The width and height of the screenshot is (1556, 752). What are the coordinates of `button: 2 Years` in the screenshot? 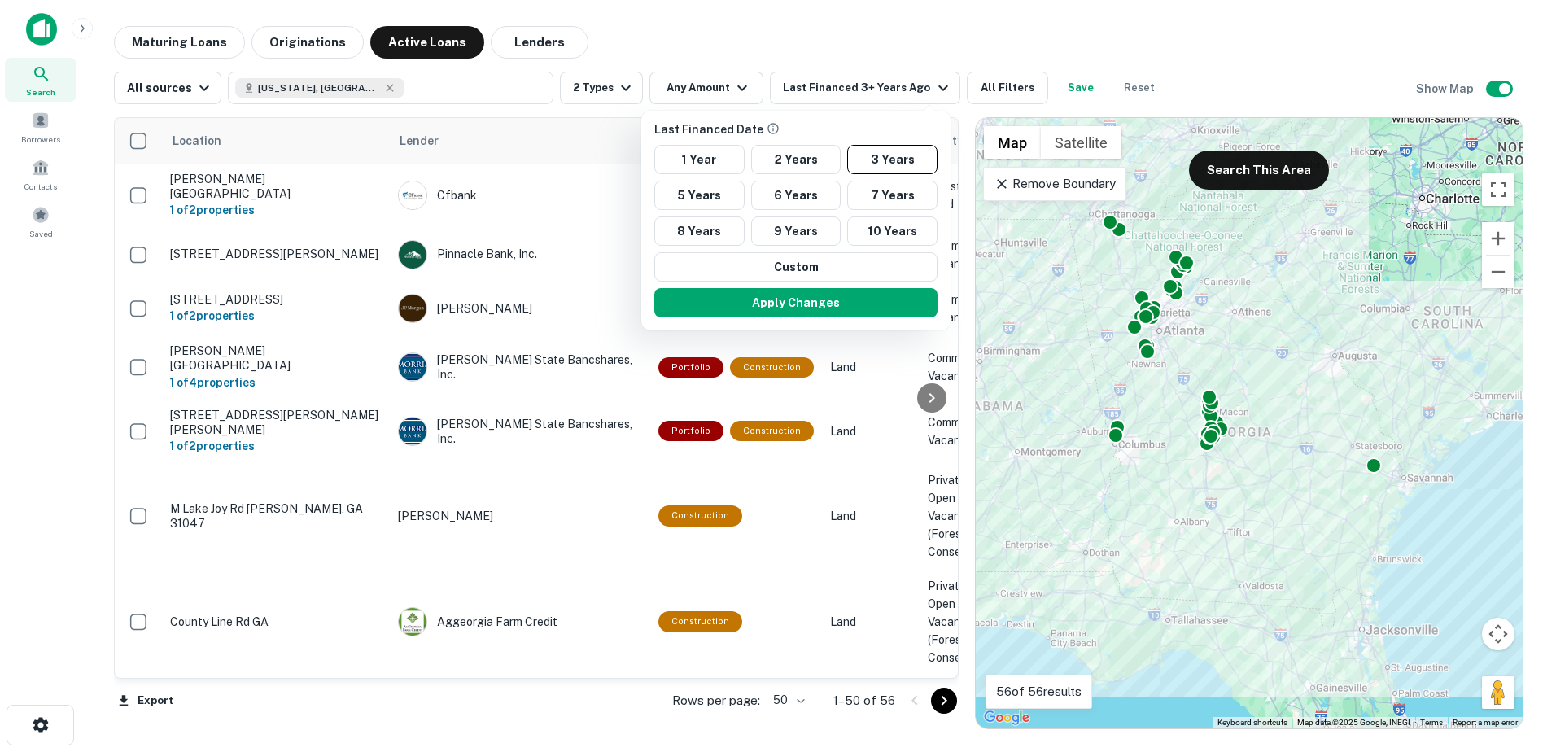 It's located at (796, 159).